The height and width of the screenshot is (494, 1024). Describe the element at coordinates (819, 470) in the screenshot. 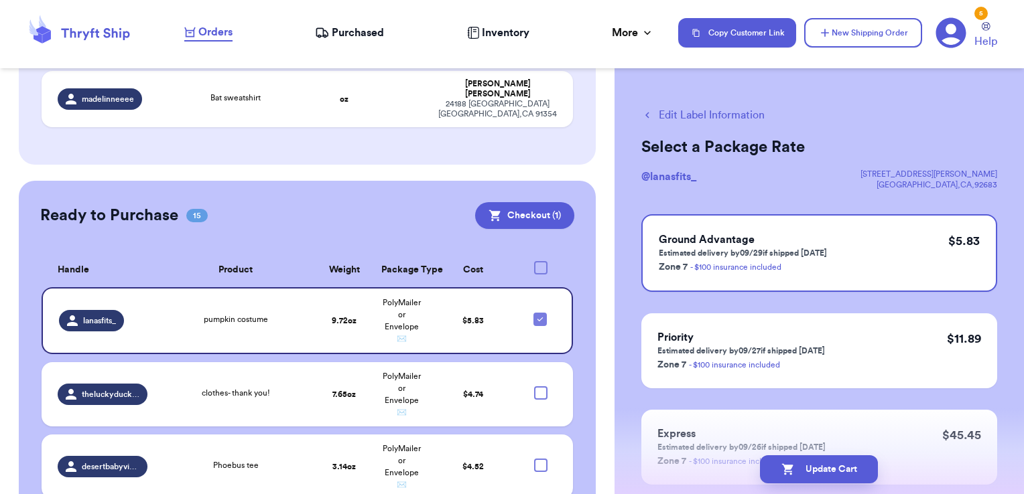

I see `button: Update Cart` at that location.